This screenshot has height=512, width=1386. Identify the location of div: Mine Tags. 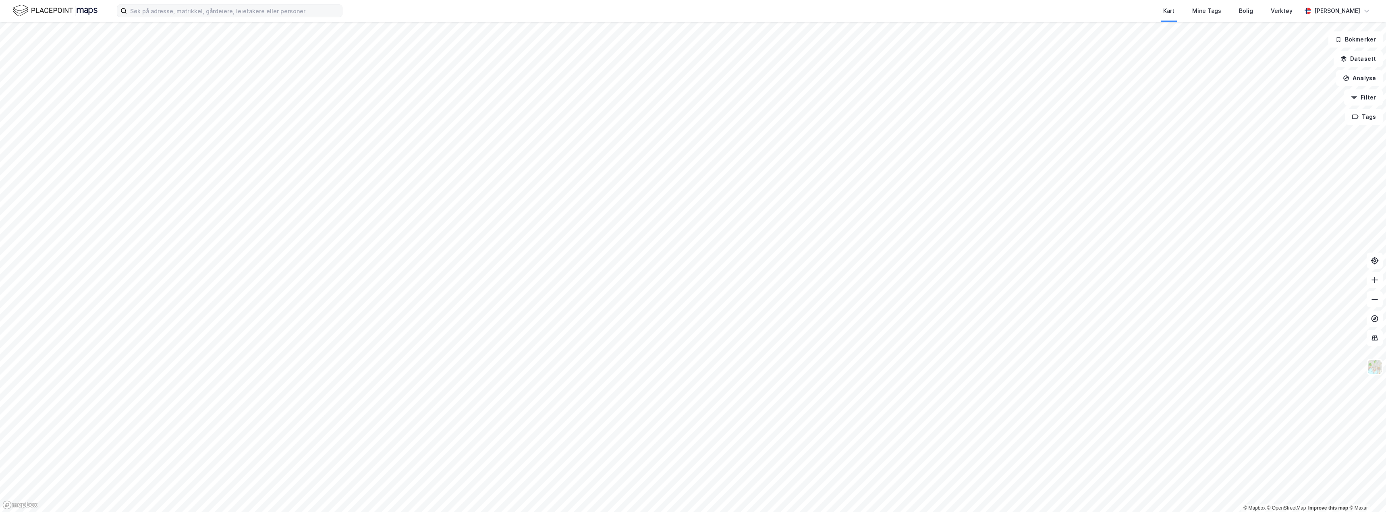
(1207, 11).